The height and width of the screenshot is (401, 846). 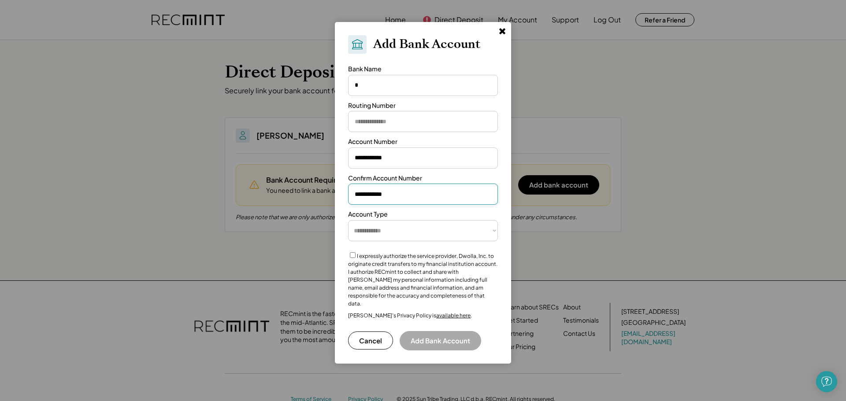 I want to click on div: Account Type, so click(x=368, y=215).